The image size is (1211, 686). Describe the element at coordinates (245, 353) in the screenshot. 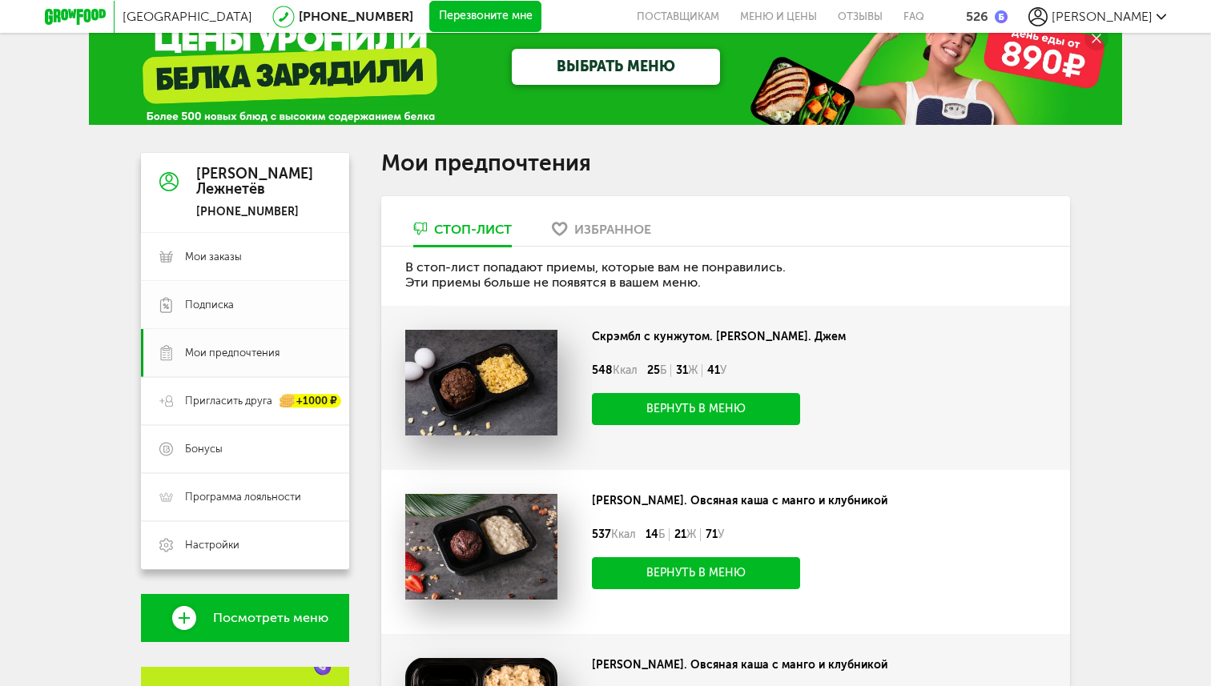

I see `a: Мои предпочтения` at that location.